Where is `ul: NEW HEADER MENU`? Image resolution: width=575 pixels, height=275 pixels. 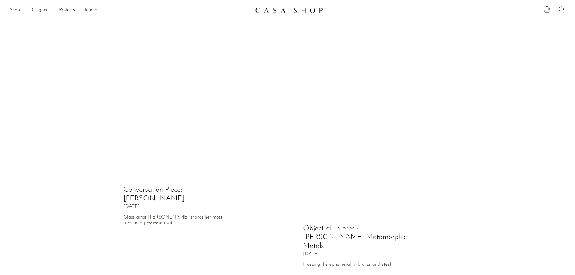
ul: NEW HEADER MENU is located at coordinates (130, 10).